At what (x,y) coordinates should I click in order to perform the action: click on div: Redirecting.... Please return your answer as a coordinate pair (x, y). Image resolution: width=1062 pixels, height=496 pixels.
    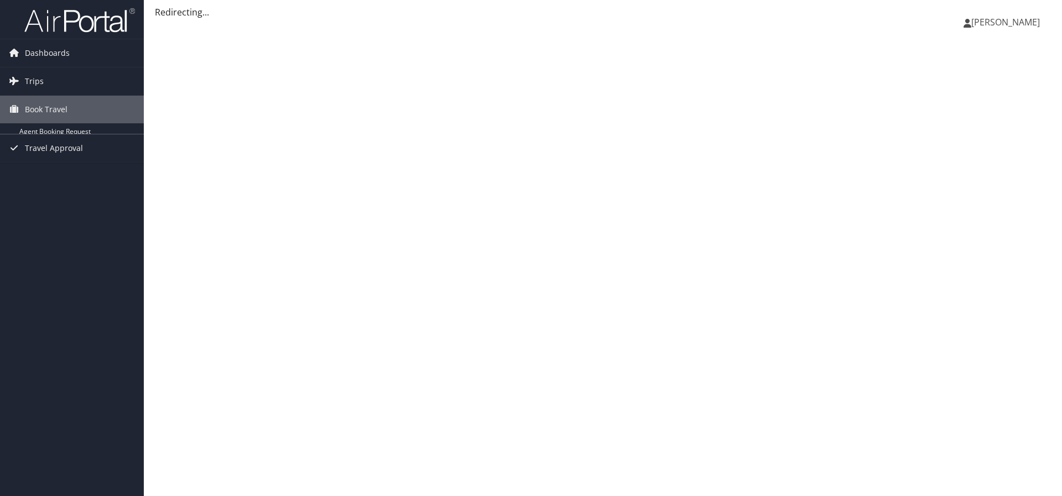
    Looking at the image, I should click on (603, 12).